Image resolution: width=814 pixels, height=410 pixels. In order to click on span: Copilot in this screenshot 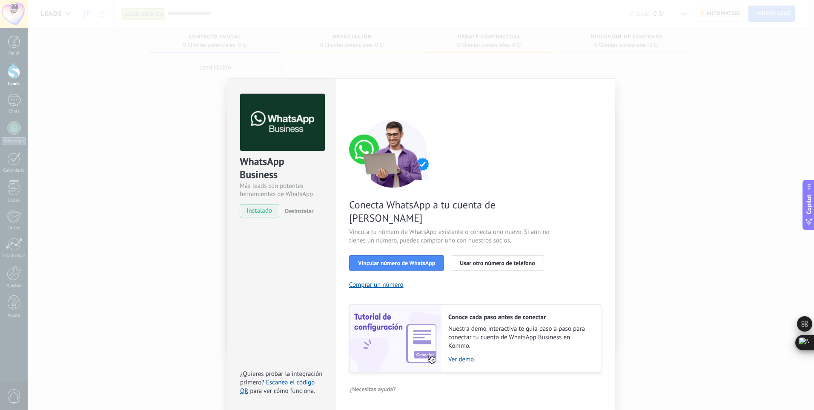, I will do `click(809, 204)`.